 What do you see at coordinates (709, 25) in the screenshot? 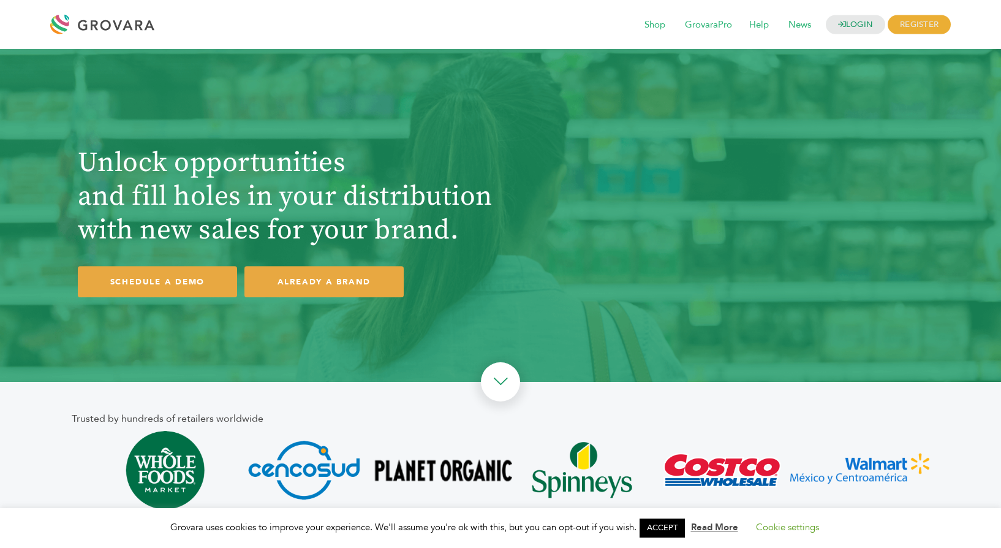
I see `span: GrovaraPro` at bounding box center [709, 25].